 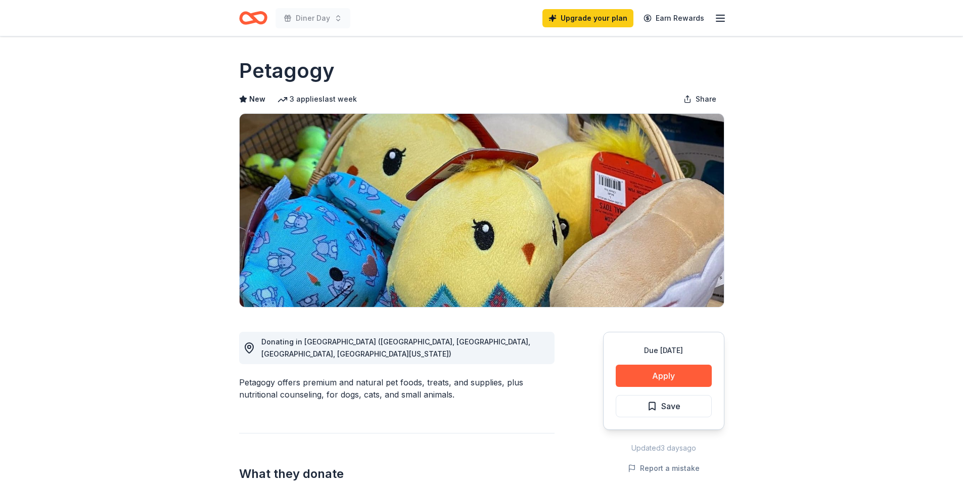 I want to click on button: Apply, so click(x=664, y=376).